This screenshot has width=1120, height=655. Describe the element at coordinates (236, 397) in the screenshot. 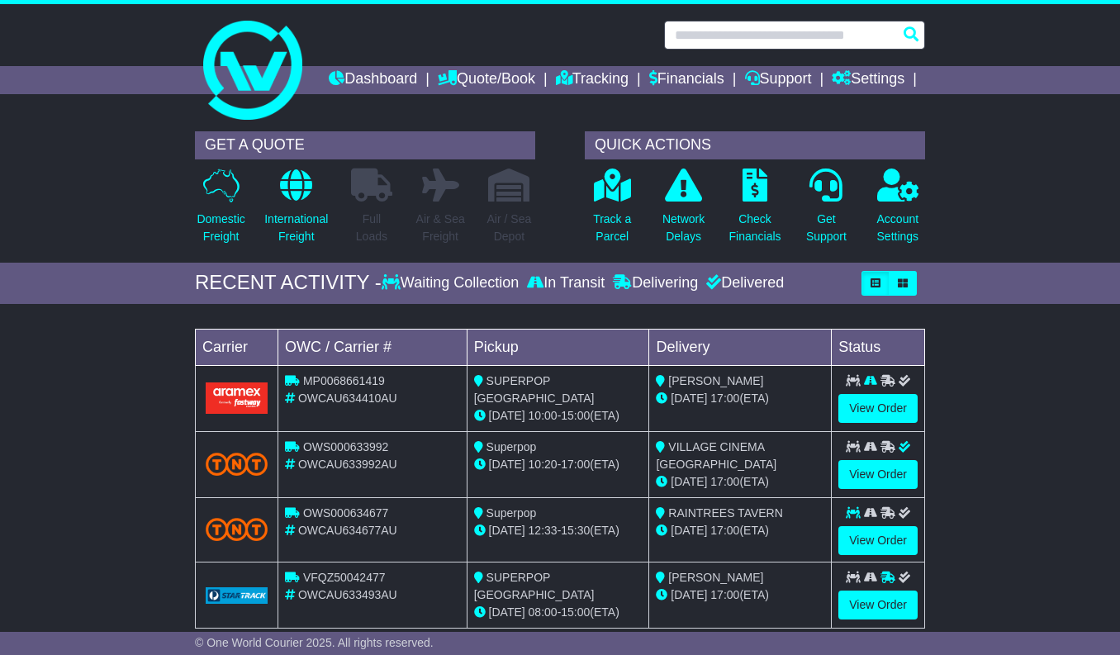

I see `img: Aramex.png` at that location.